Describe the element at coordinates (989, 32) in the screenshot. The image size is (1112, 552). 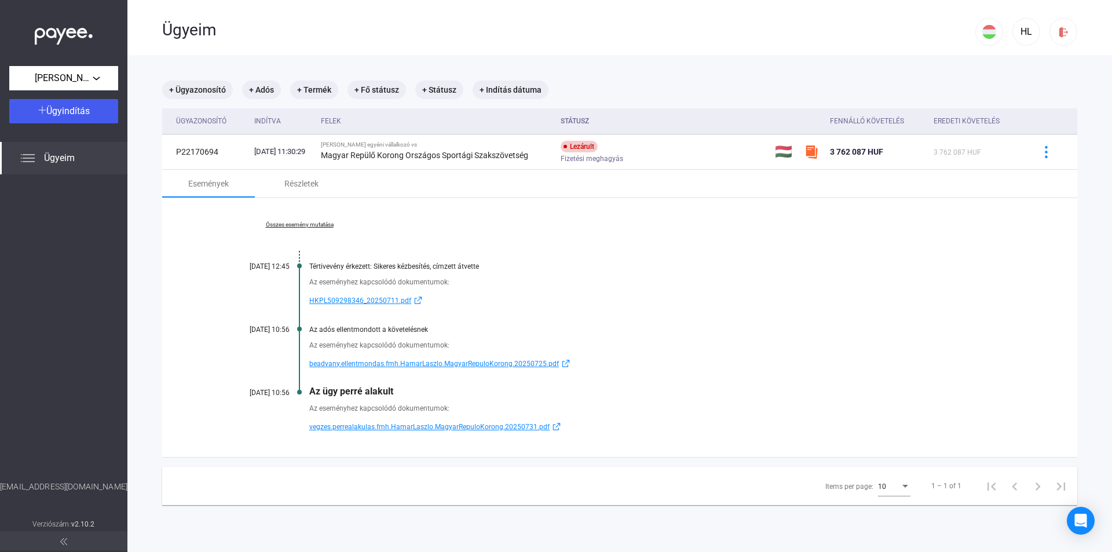
I see `img: HU` at that location.